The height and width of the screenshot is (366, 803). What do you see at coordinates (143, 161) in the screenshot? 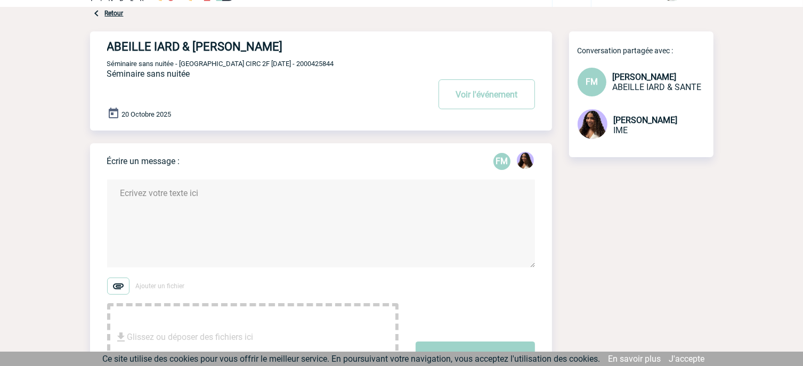
I see `p: Écrire un message :` at bounding box center [143, 161].